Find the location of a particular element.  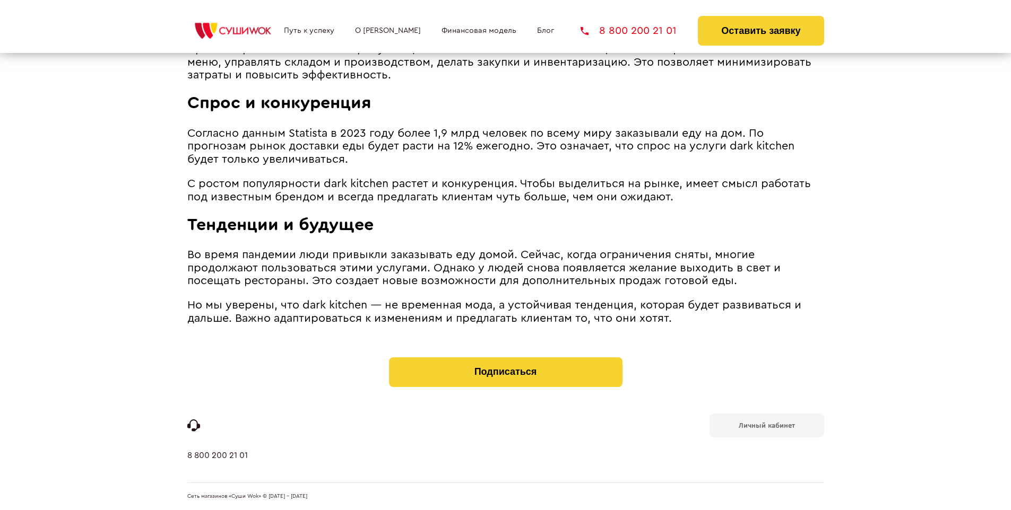

a: Финансовая модель is located at coordinates (479, 31).